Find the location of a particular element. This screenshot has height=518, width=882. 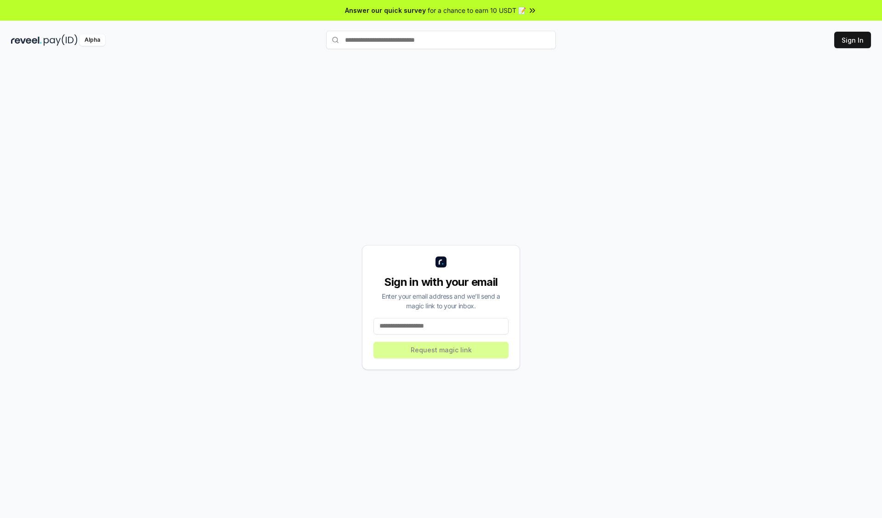

div: Enter your email address and we’ll send a magic link to your inbox. is located at coordinates (441, 301).